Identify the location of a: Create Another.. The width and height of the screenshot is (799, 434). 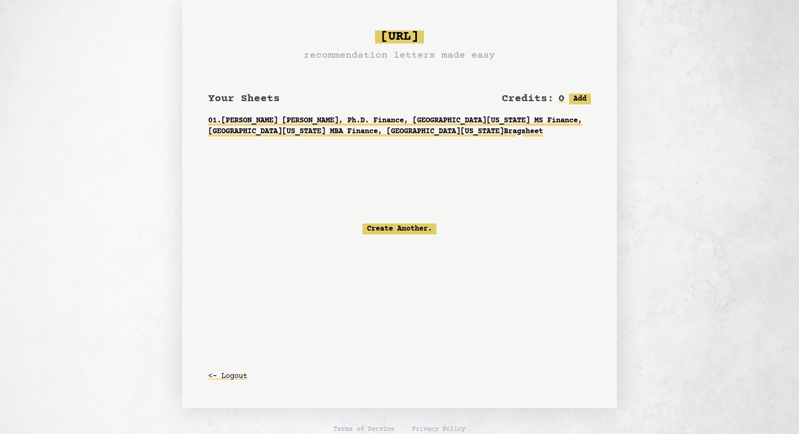
(399, 229).